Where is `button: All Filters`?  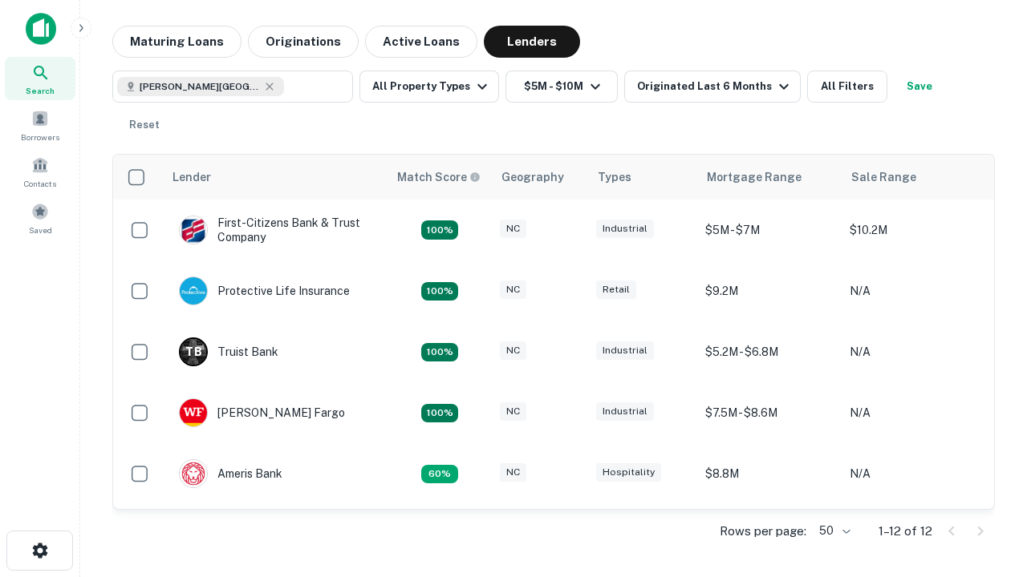
button: All Filters is located at coordinates (847, 87).